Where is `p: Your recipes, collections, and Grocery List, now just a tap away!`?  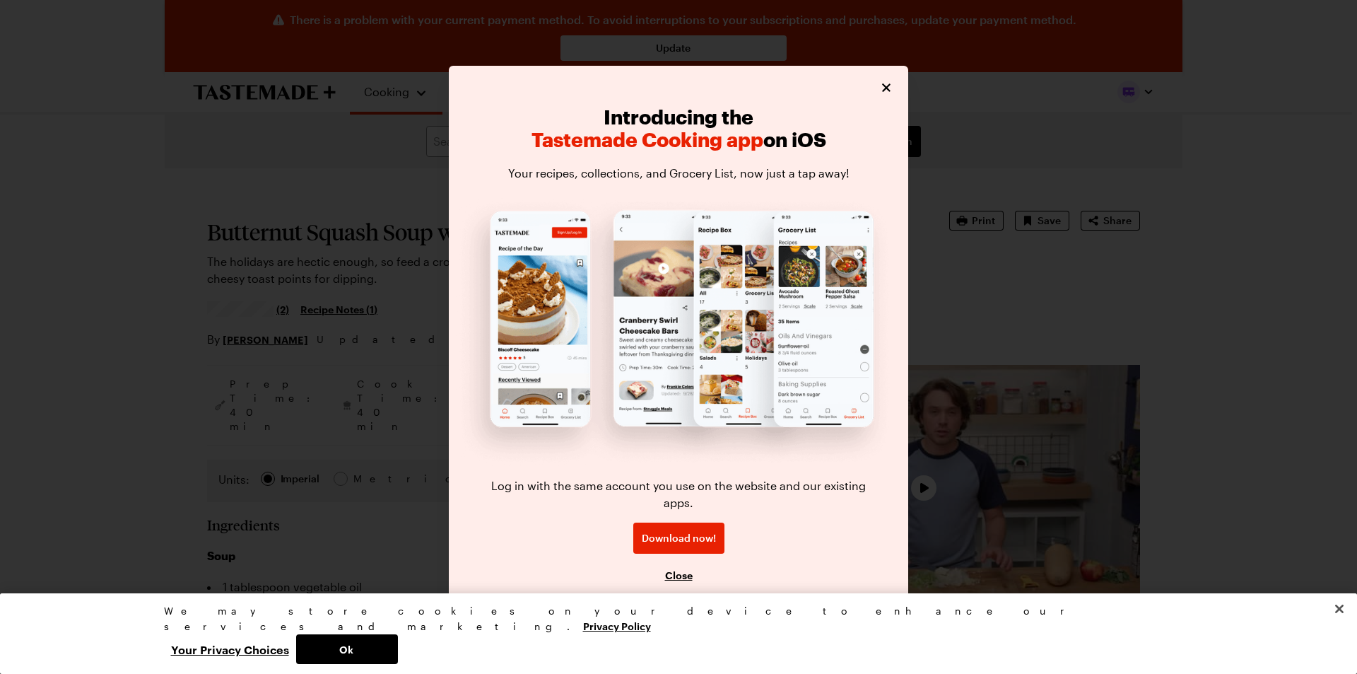
p: Your recipes, collections, and Grocery List, now just a tap away! is located at coordinates (678, 173).